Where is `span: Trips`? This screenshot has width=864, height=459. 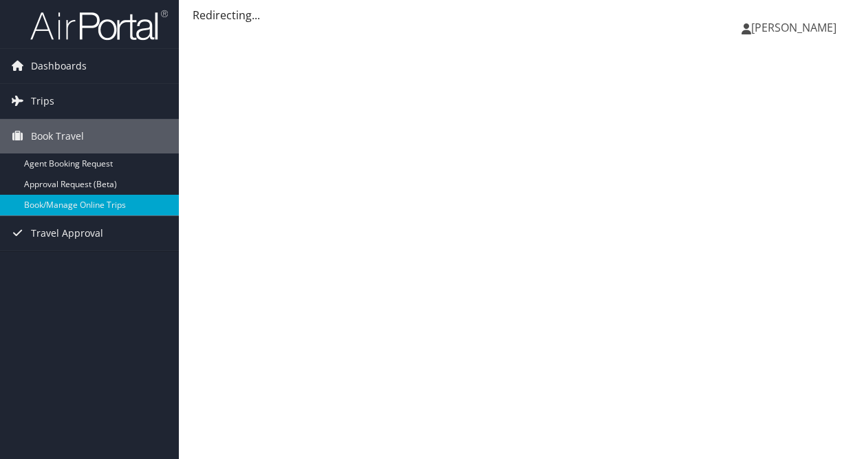
span: Trips is located at coordinates (43, 101).